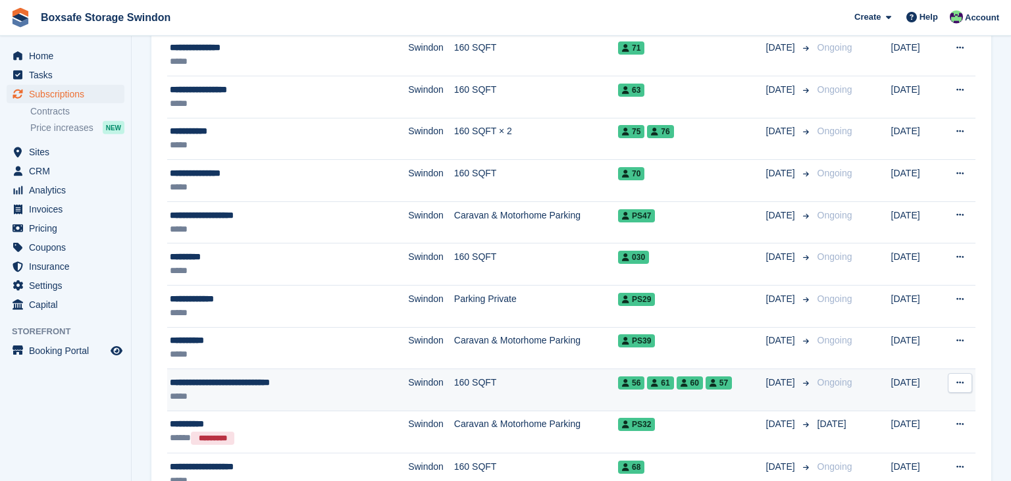 The height and width of the screenshot is (481, 1011). What do you see at coordinates (928, 17) in the screenshot?
I see `span: Help` at bounding box center [928, 17].